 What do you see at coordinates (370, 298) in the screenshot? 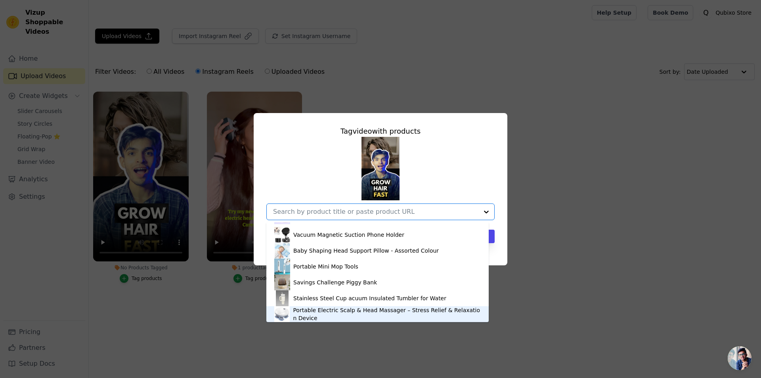
I see `div: Stainless Steel Cup acuum Insulated Tumbler for Water` at bounding box center [370, 298].